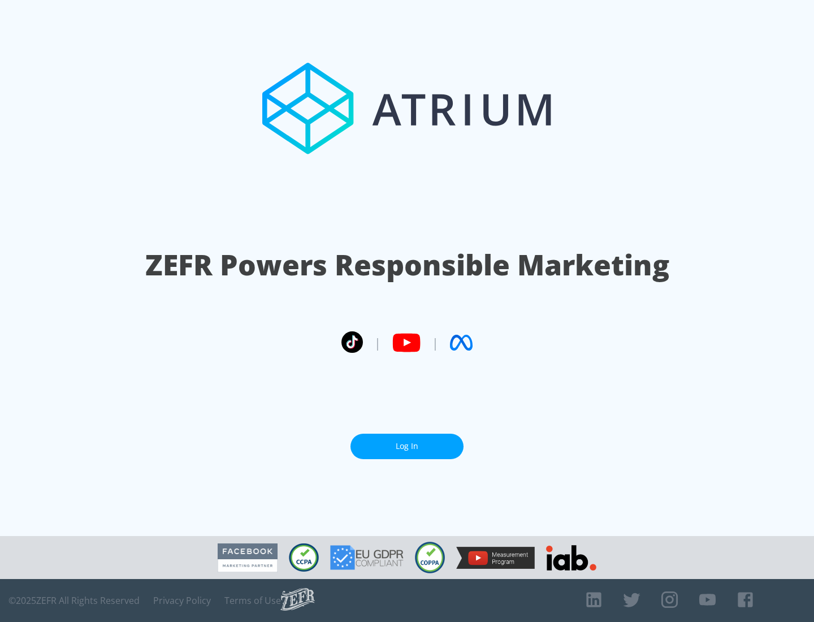  What do you see at coordinates (495, 557) in the screenshot?
I see `img: YouTube Measurement Program` at bounding box center [495, 557].